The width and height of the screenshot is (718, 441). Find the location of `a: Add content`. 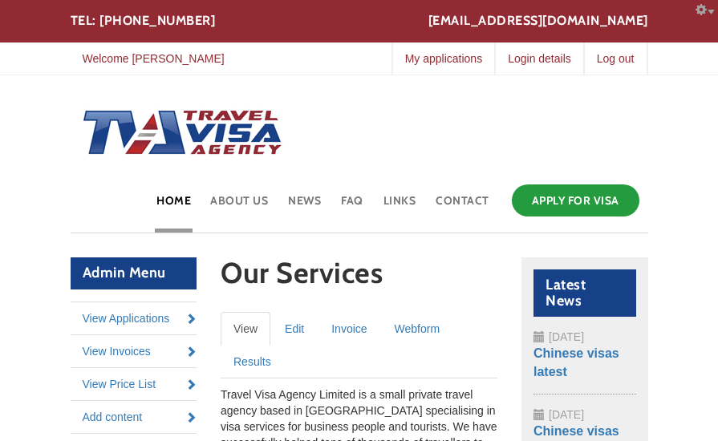

a: Add content is located at coordinates (134, 417).